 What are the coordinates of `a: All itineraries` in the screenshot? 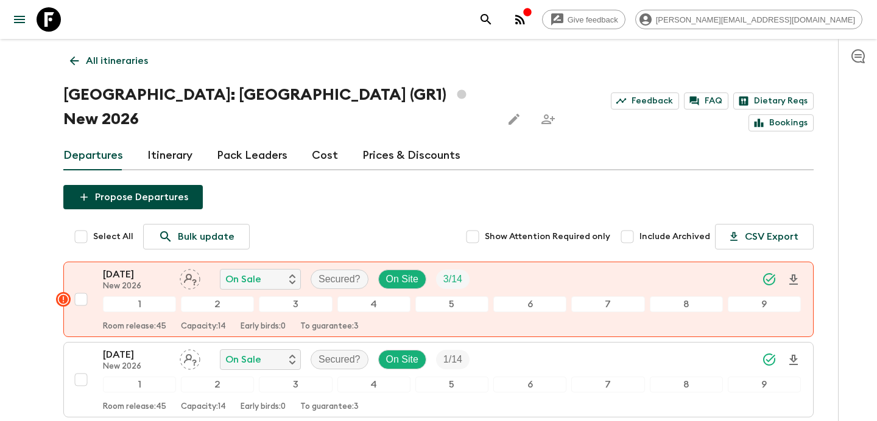 It's located at (109, 61).